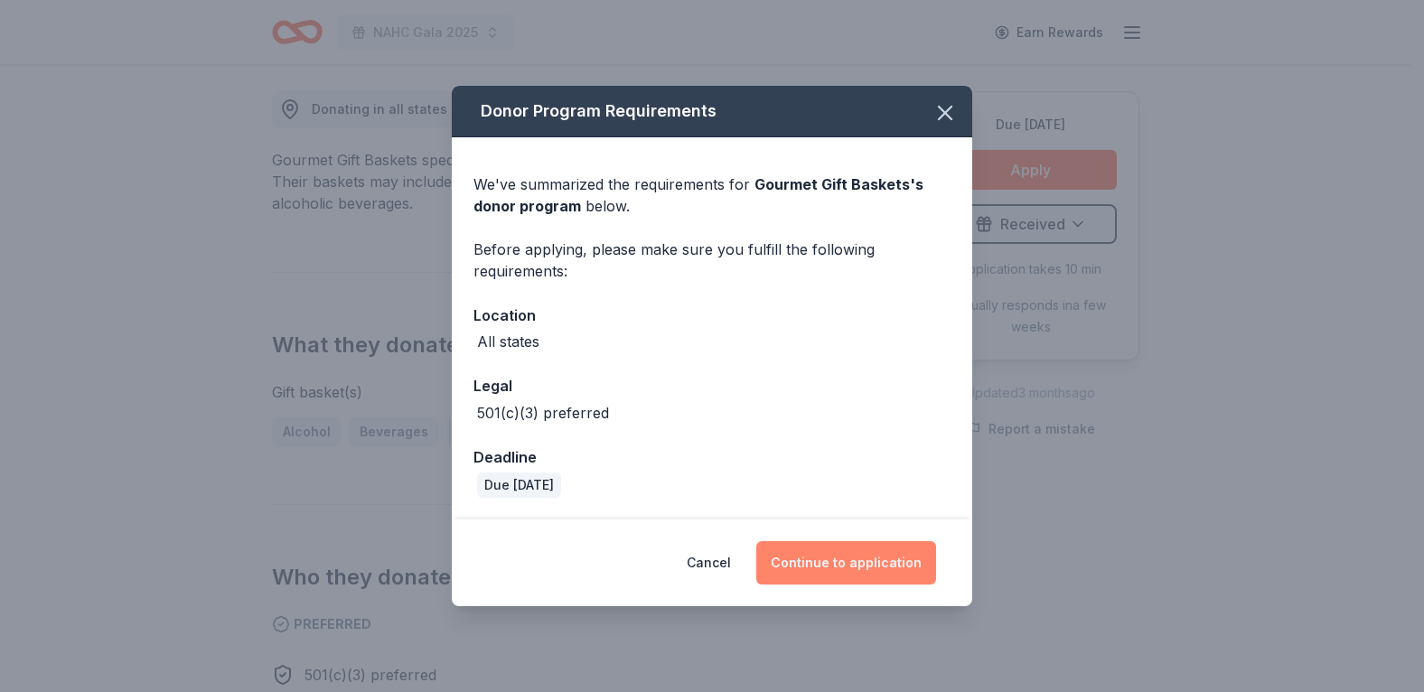 The height and width of the screenshot is (692, 1424). What do you see at coordinates (846, 563) in the screenshot?
I see `button: Continue to application` at bounding box center [846, 563].